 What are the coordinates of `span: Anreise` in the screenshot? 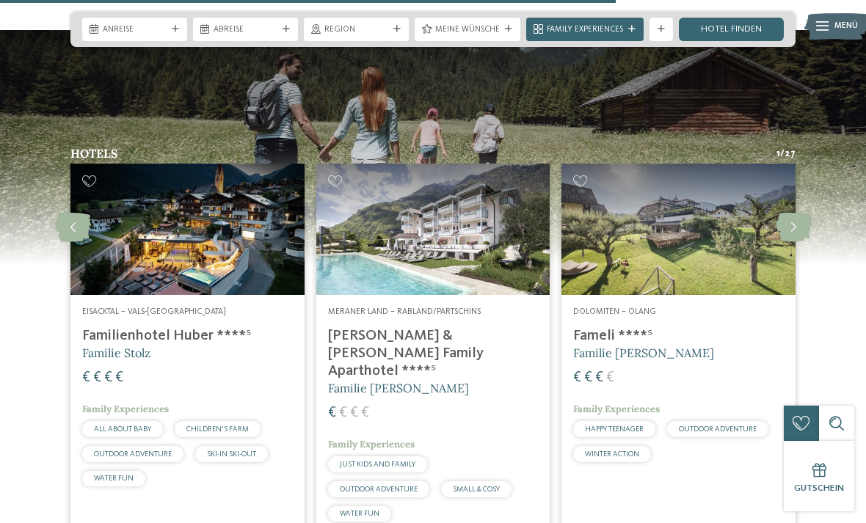 It's located at (134, 30).